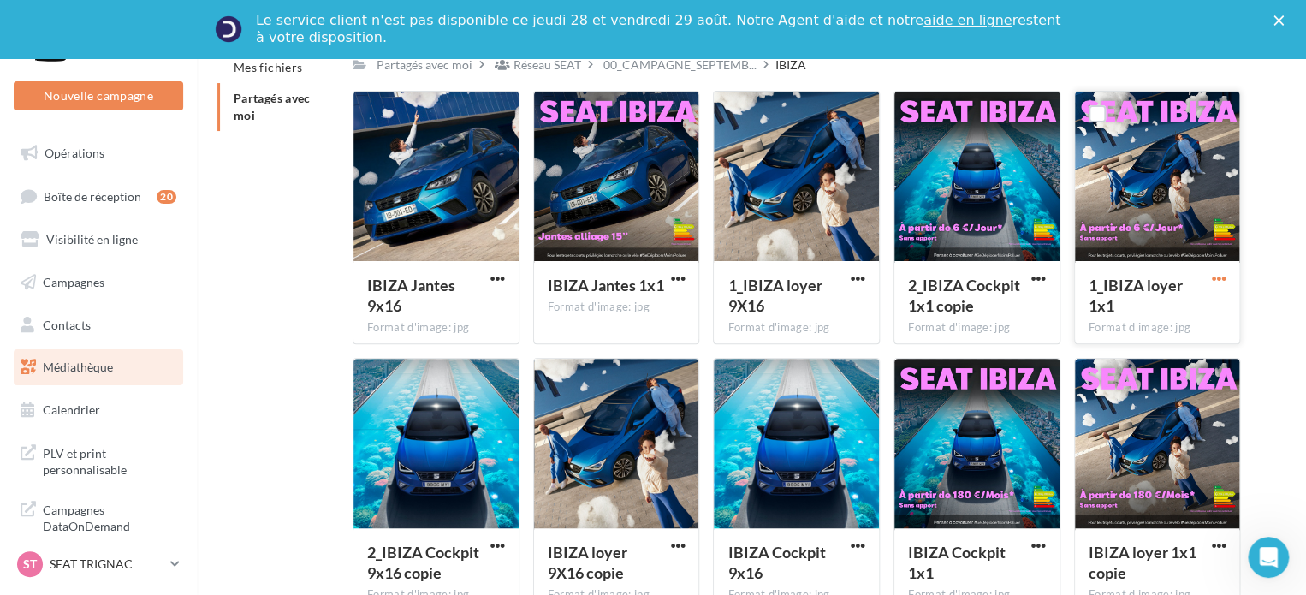  Describe the element at coordinates (92, 195) in the screenshot. I see `span: Boîte de réception` at that location.